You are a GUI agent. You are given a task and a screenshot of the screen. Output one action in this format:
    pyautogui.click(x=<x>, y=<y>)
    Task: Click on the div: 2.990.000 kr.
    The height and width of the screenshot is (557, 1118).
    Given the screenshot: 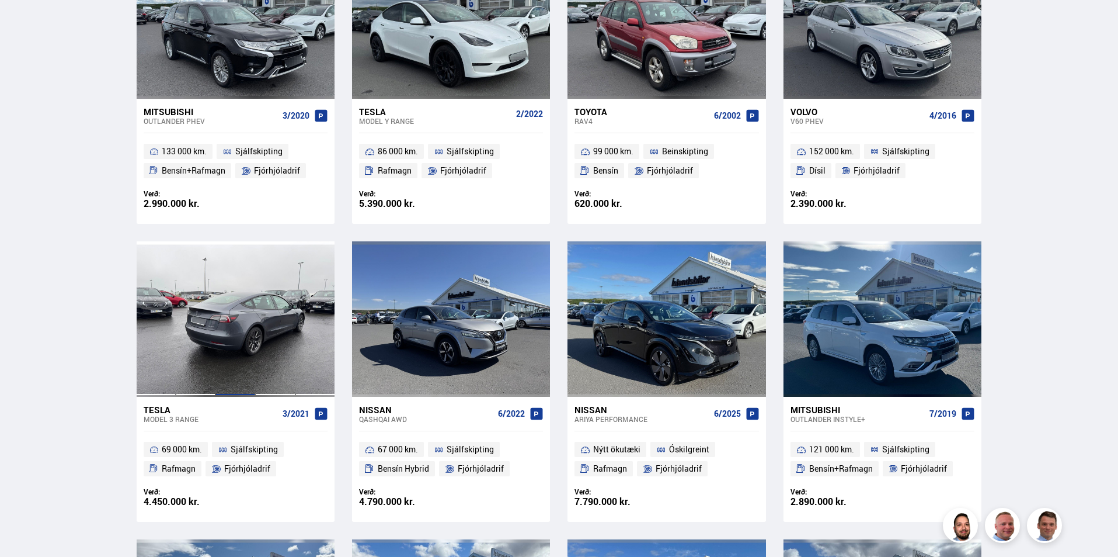 What is the action you would take?
    pyautogui.click(x=190, y=203)
    